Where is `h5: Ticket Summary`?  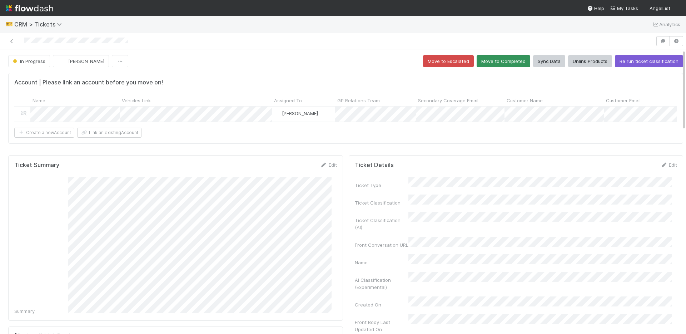 h5: Ticket Summary is located at coordinates (37, 165).